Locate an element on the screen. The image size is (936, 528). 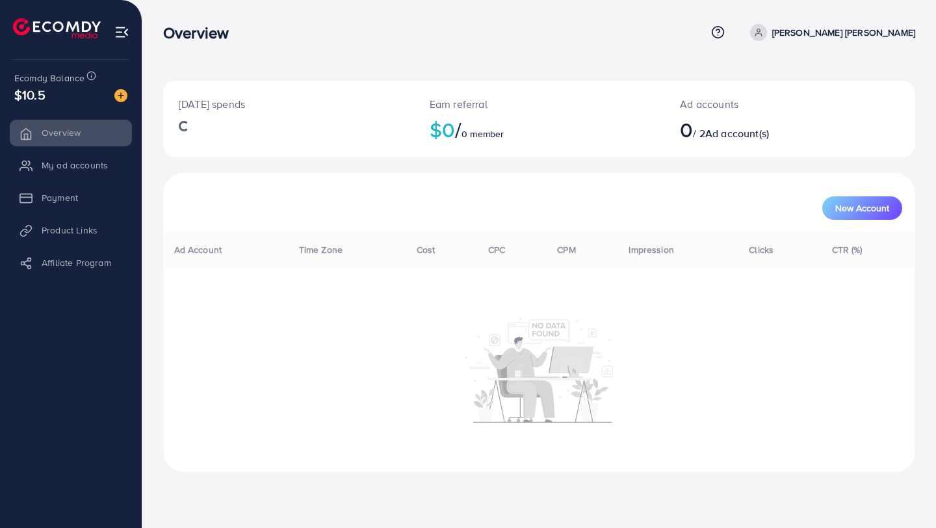
span: Ecomdy Balance is located at coordinates (49, 78).